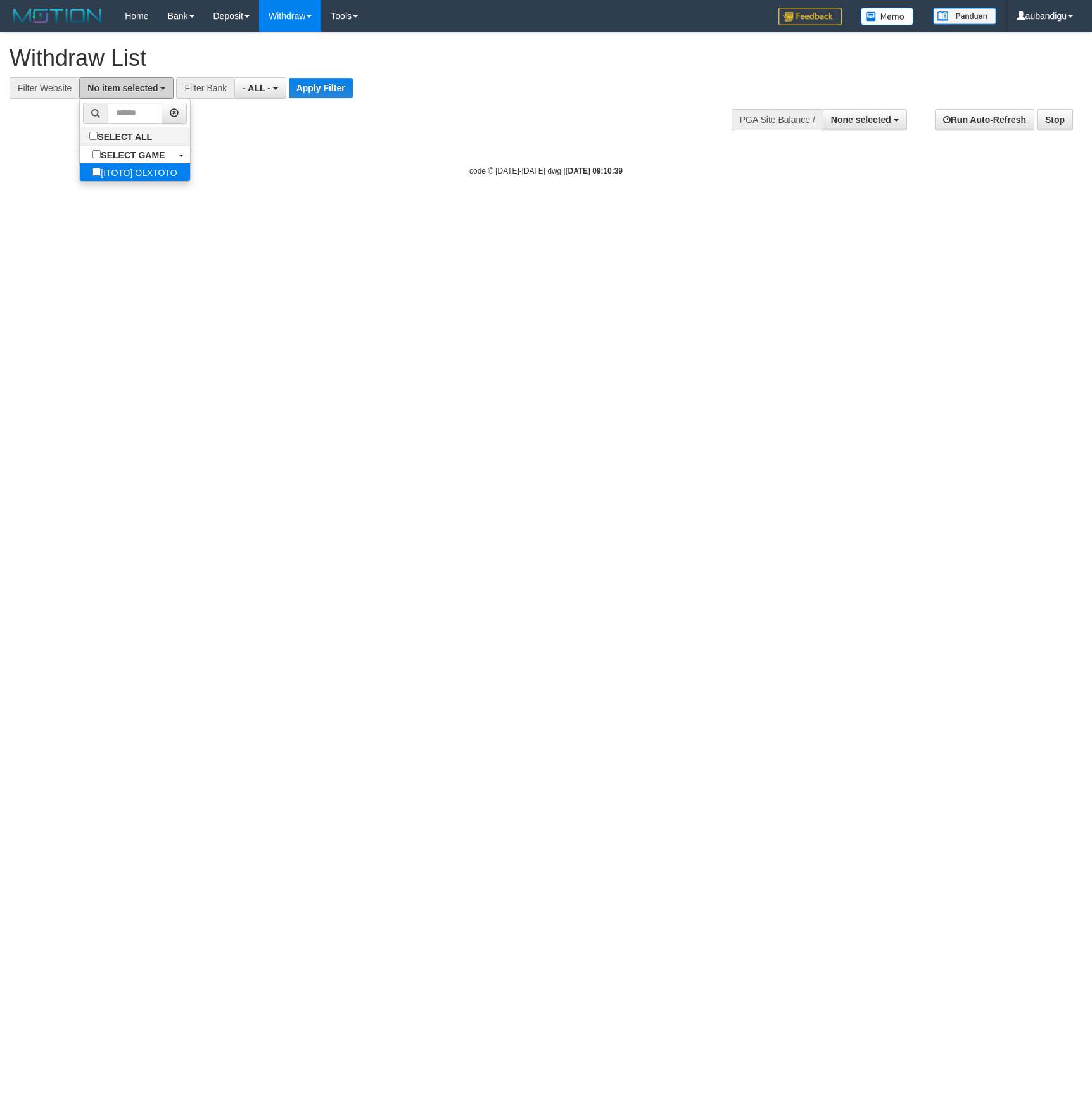 The image size is (1092, 1095). I want to click on span: - ALL -, so click(257, 88).